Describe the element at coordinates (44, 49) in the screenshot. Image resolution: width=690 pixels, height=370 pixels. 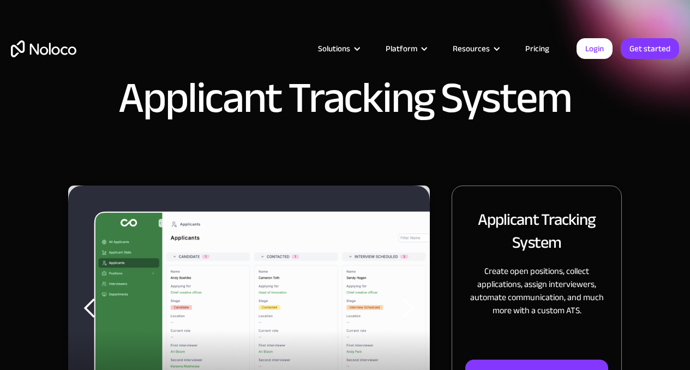
I see `a: home` at that location.